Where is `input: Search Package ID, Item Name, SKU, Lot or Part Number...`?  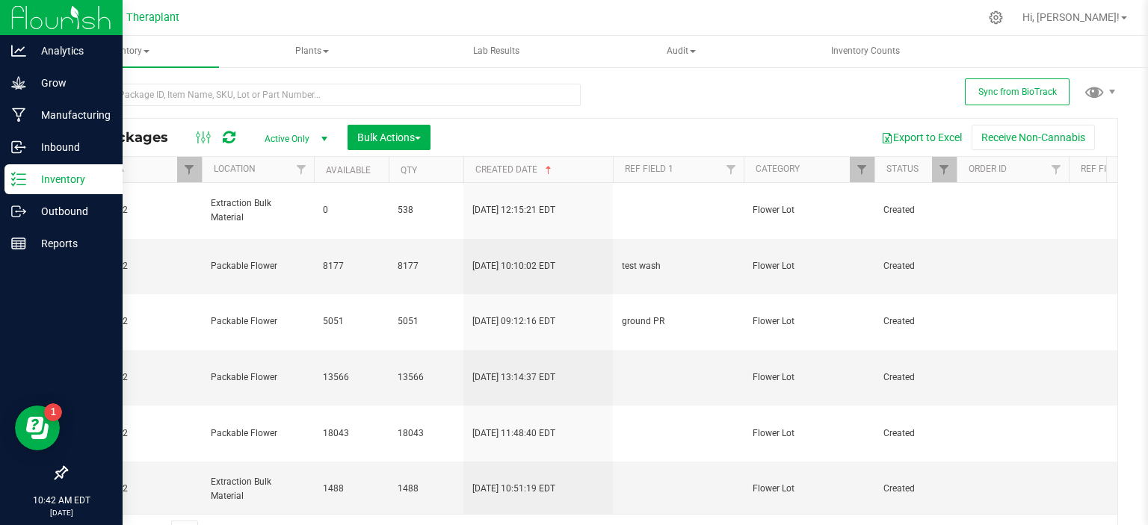
input: Search Package ID, Item Name, SKU, Lot or Part Number... is located at coordinates (323, 95).